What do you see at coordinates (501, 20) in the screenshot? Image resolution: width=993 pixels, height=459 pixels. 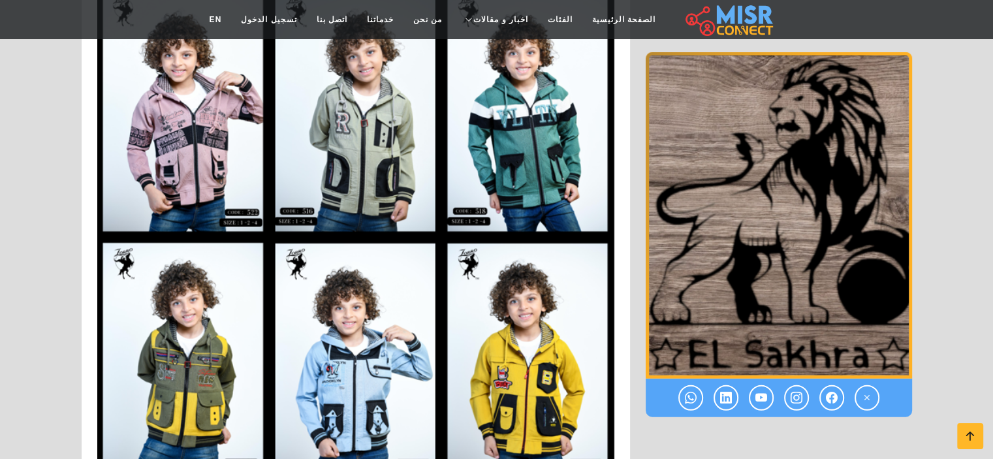 I see `span: اخبار و مقالات` at bounding box center [501, 20].